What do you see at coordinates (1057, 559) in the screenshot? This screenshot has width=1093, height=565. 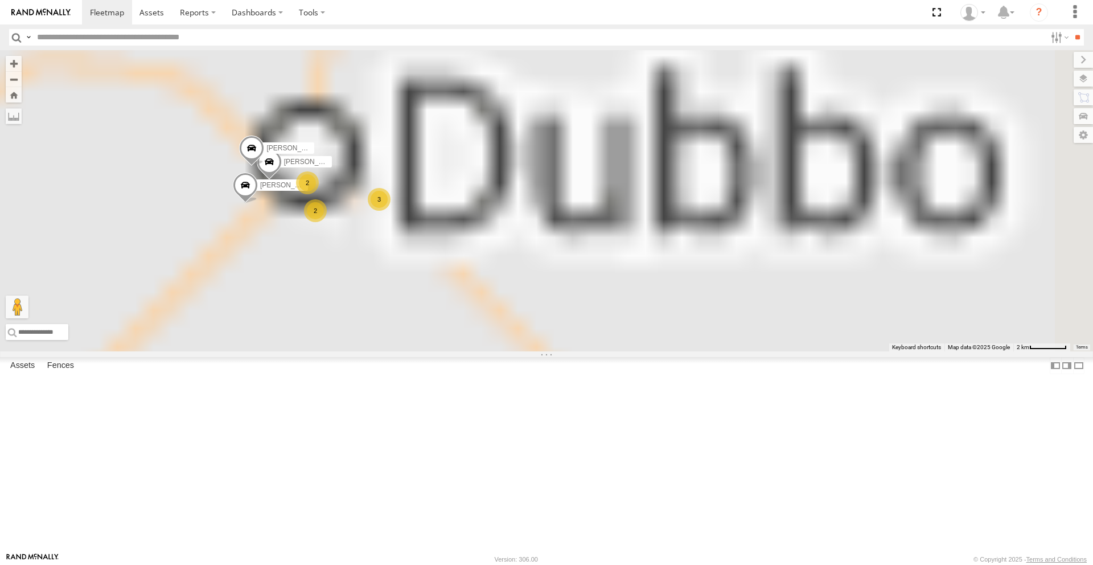 I see `a: Terms and Conditions` at bounding box center [1057, 559].